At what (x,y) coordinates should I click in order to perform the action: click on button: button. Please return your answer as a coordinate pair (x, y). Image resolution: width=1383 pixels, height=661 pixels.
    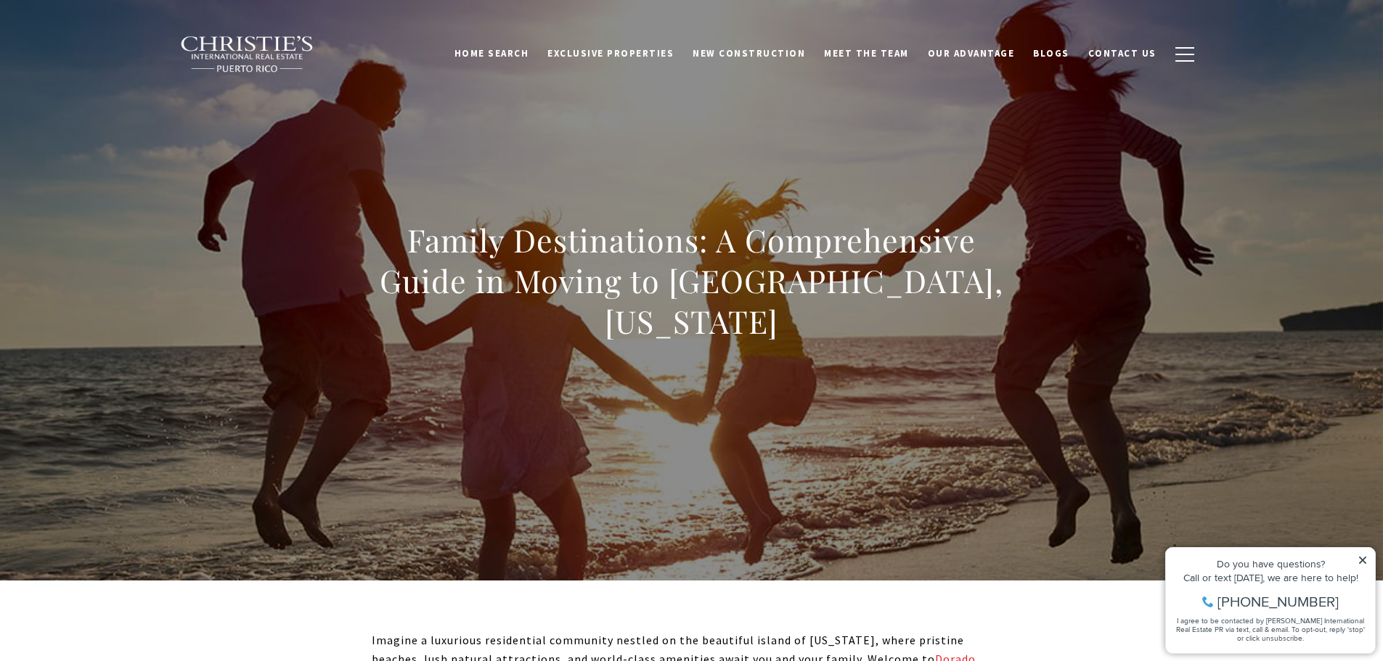
    Looking at the image, I should click on (1185, 54).